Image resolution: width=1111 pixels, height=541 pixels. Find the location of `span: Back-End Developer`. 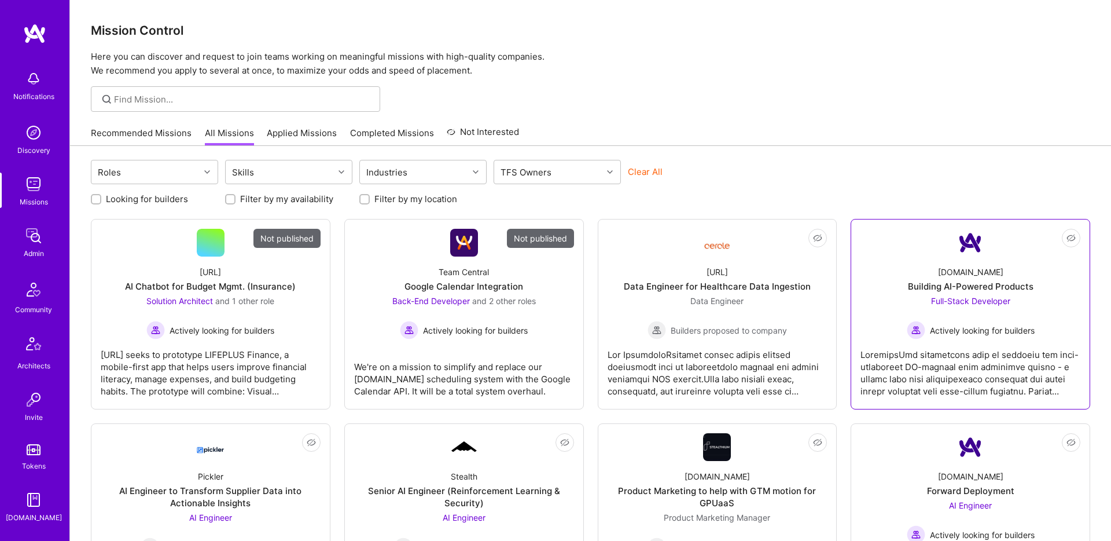

span: Back-End Developer is located at coordinates (431, 300).